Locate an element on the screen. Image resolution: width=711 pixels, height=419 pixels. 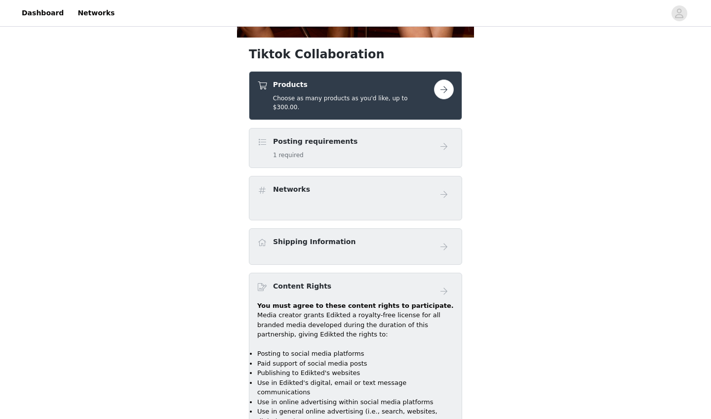
li: Paid support of social media posts is located at coordinates (356, 363).